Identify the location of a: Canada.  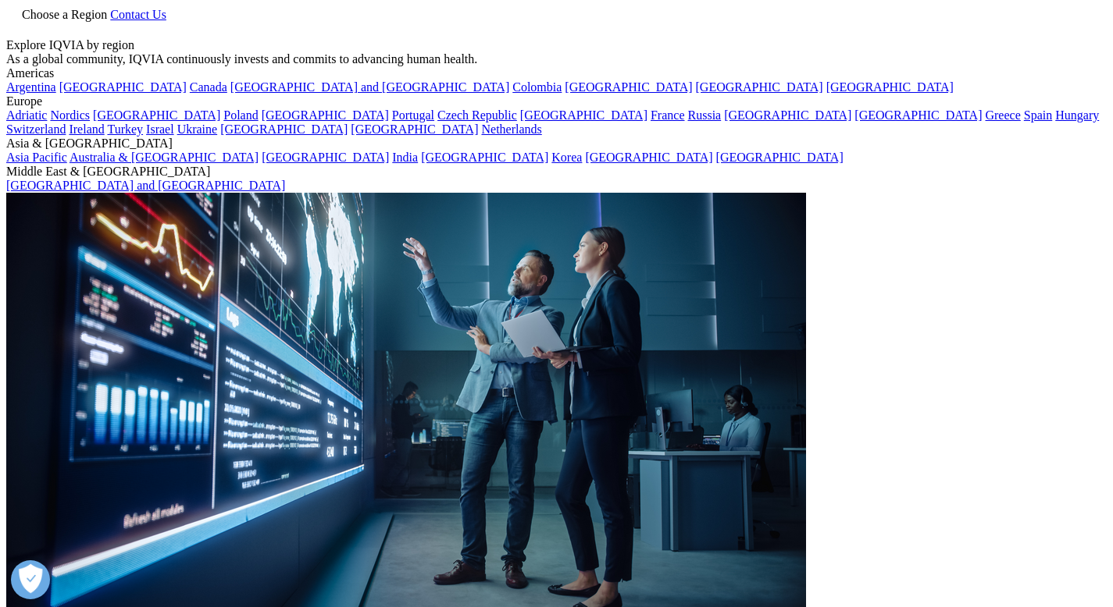
(208, 87).